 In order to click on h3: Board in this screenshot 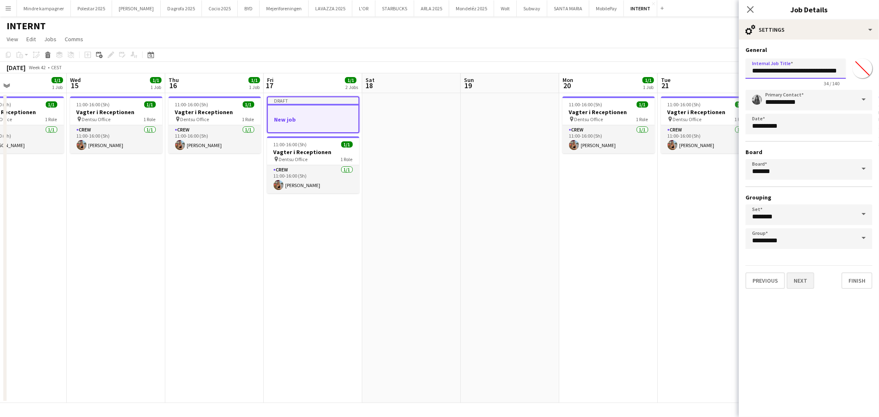, I will do `click(809, 152)`.